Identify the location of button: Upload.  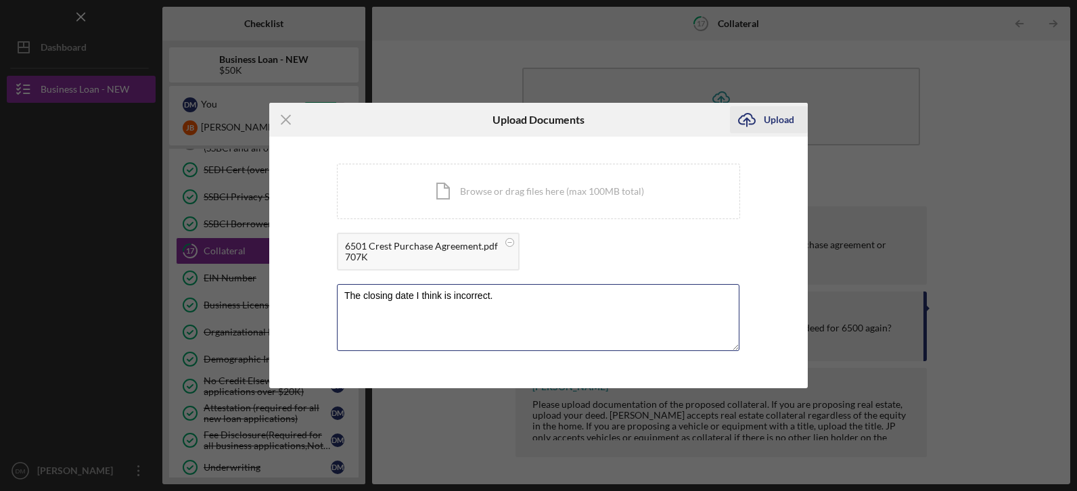
(769, 120).